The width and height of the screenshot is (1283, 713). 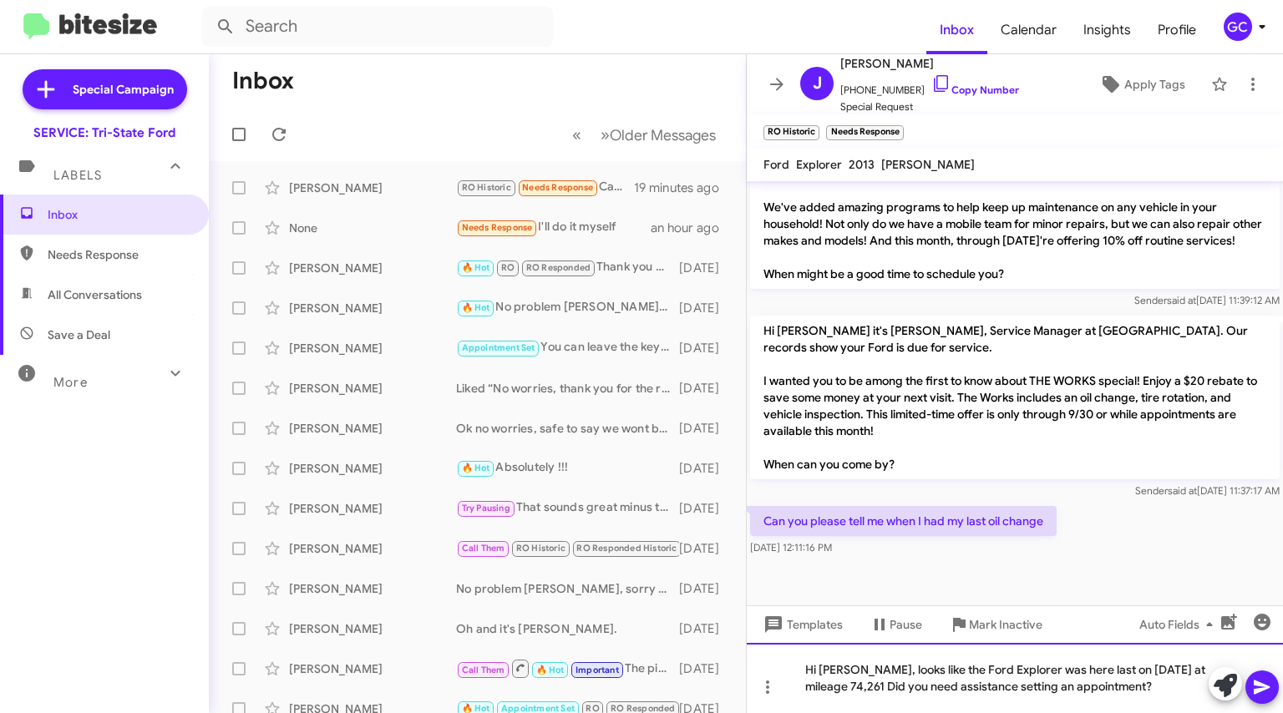 What do you see at coordinates (975, 89) in the screenshot?
I see `a: Copy Number` at bounding box center [975, 89].